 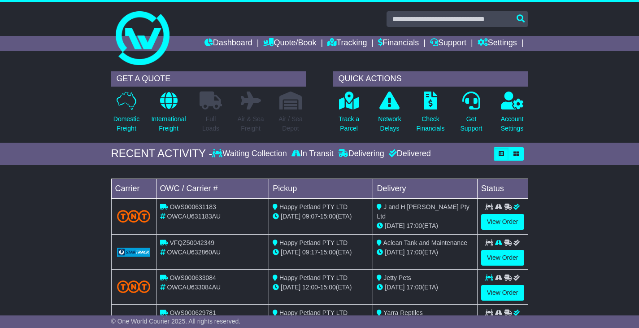 What do you see at coordinates (425, 188) in the screenshot?
I see `td: Delivery` at bounding box center [425, 188].